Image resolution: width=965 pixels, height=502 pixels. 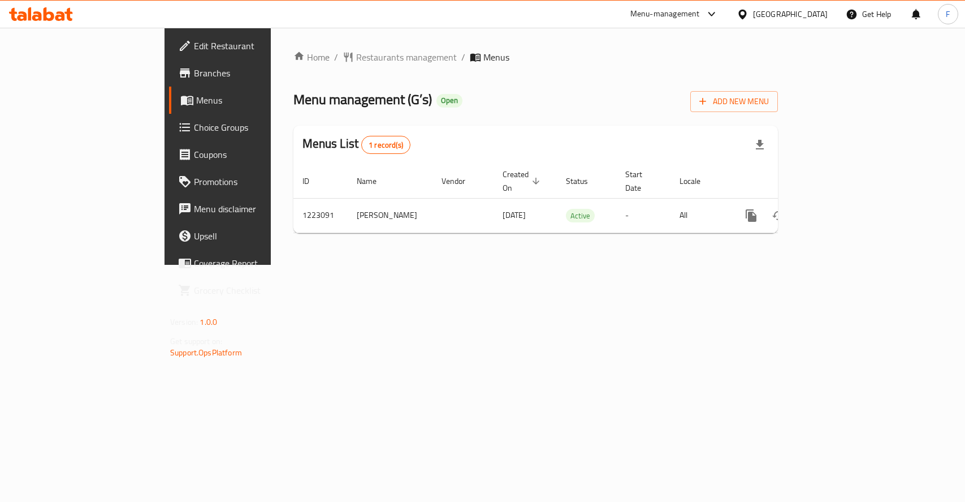 I want to click on button: Change Status, so click(x=779, y=215).